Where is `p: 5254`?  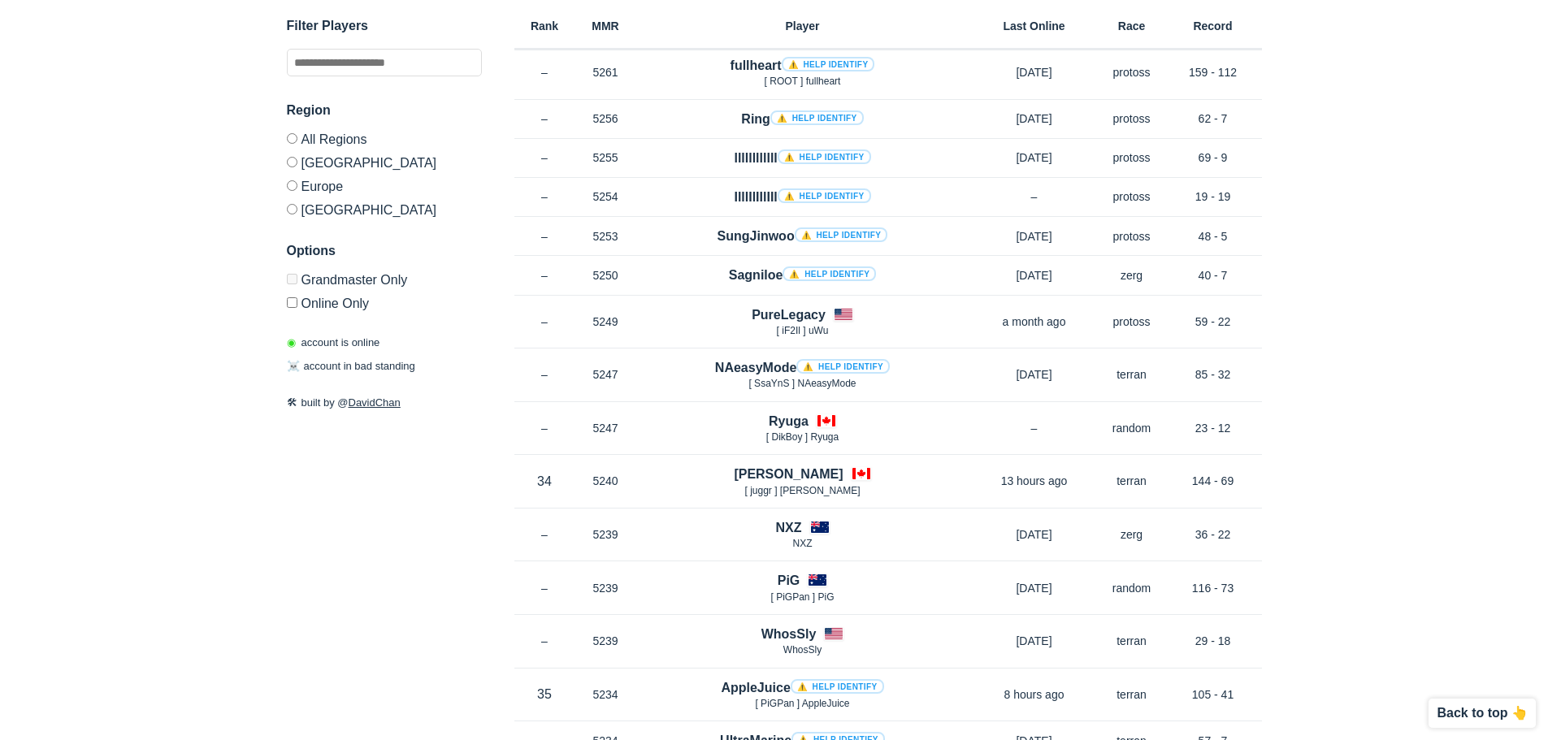
p: 5254 is located at coordinates (606, 197).